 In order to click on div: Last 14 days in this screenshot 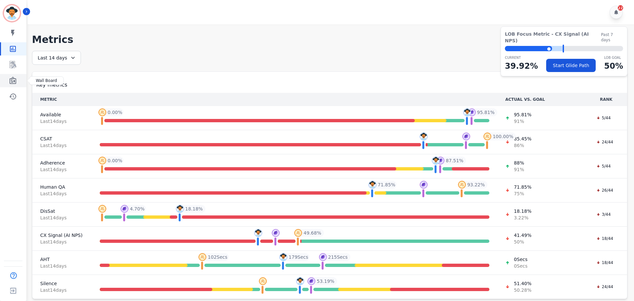, I will do `click(56, 58)`.